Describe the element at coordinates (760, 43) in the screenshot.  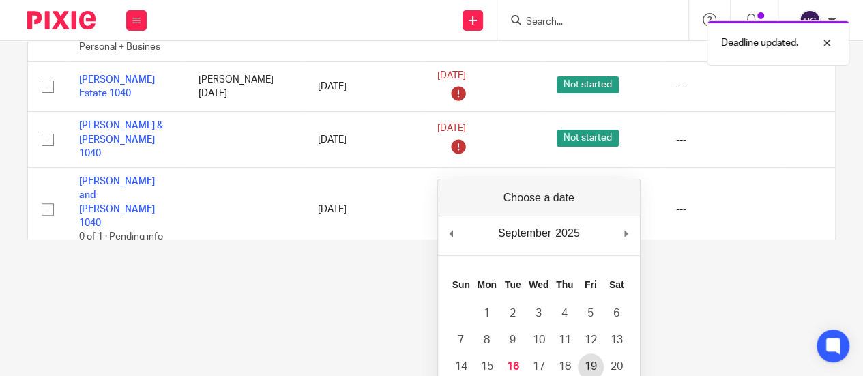
I see `p: Deadline updated.` at that location.